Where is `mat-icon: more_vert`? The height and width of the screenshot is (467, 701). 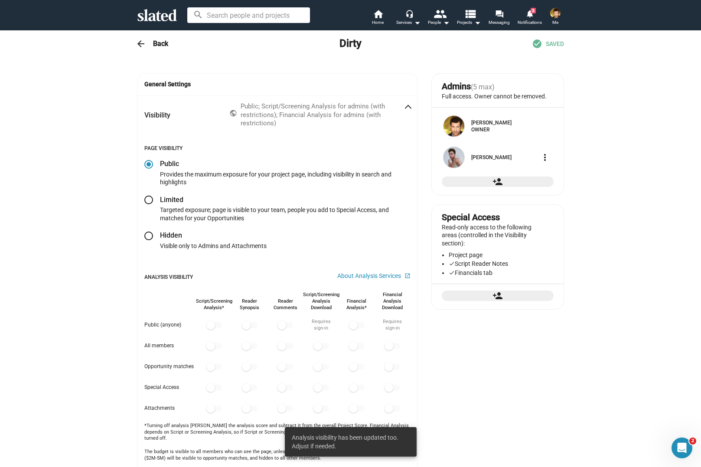
mat-icon: more_vert is located at coordinates (545, 157).